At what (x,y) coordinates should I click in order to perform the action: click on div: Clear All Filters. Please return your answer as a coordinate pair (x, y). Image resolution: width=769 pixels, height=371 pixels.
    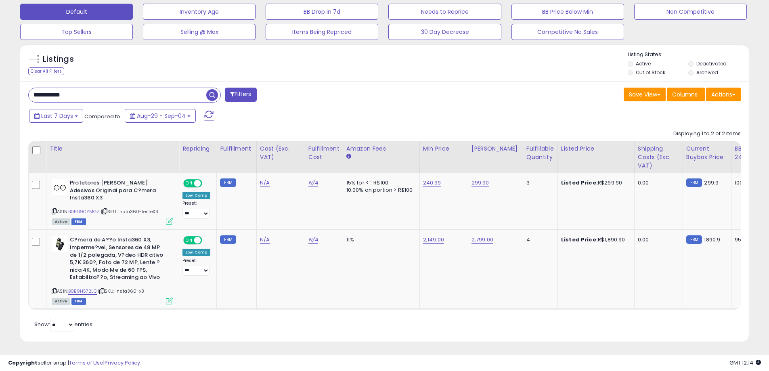
    Looking at the image, I should click on (46, 71).